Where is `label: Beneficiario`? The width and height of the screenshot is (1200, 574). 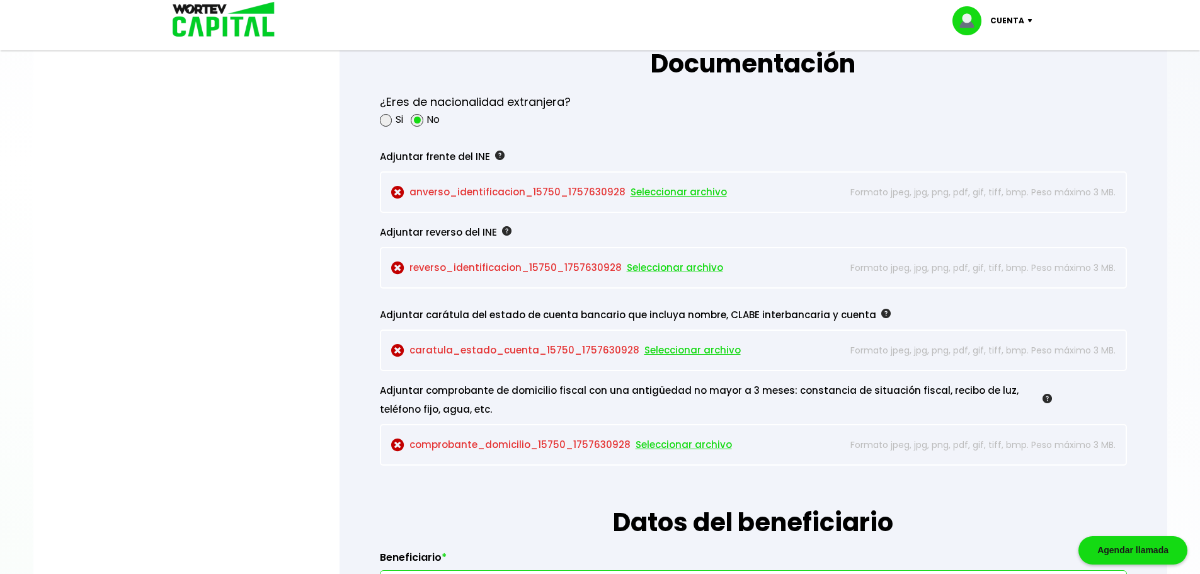
label: Beneficiario is located at coordinates (753, 561).